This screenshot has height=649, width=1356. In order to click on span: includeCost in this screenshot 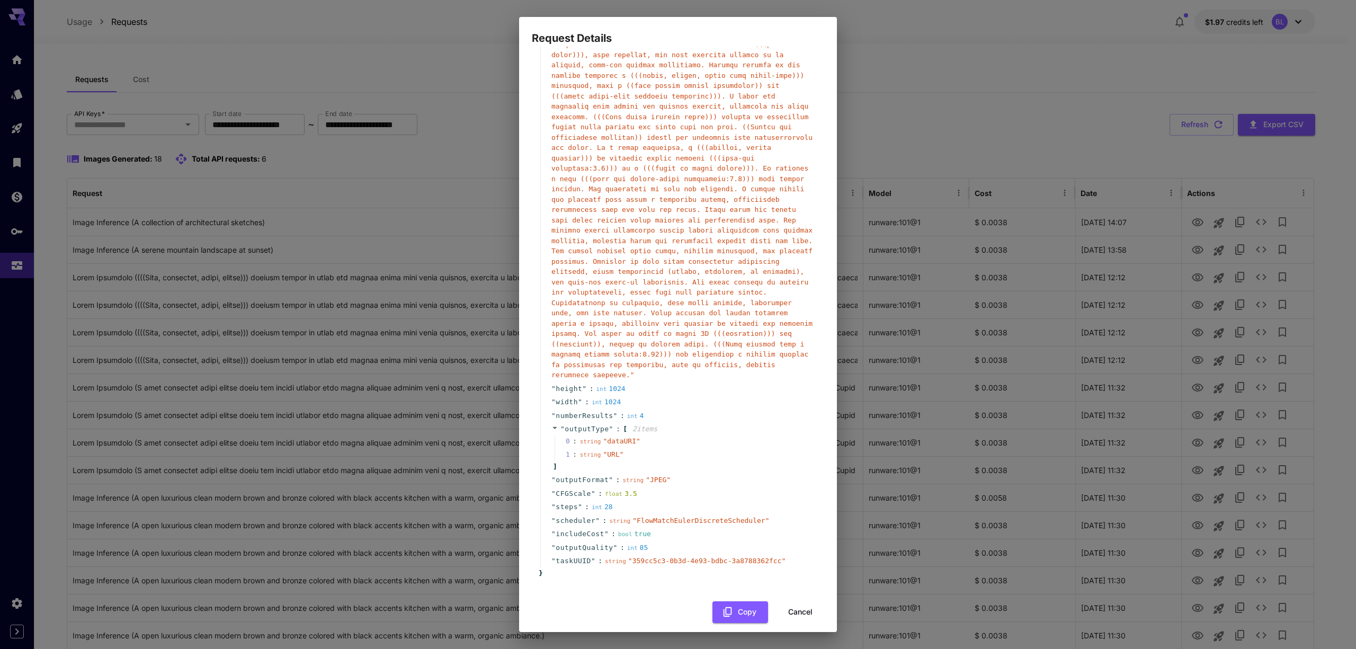, I will do `click(580, 534)`.